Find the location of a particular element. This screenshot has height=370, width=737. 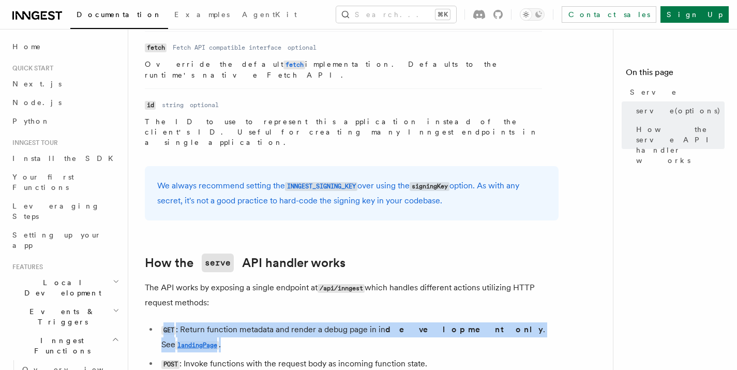

span: Python is located at coordinates (31, 121).